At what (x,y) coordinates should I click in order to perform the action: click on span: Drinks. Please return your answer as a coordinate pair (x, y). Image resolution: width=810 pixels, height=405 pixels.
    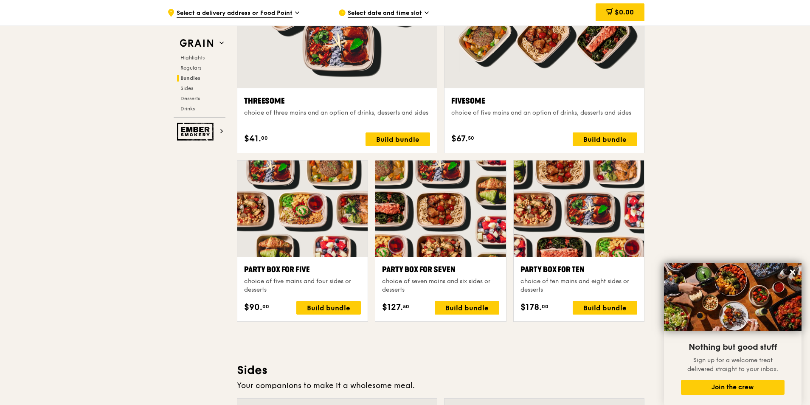
    Looking at the image, I should click on (188, 109).